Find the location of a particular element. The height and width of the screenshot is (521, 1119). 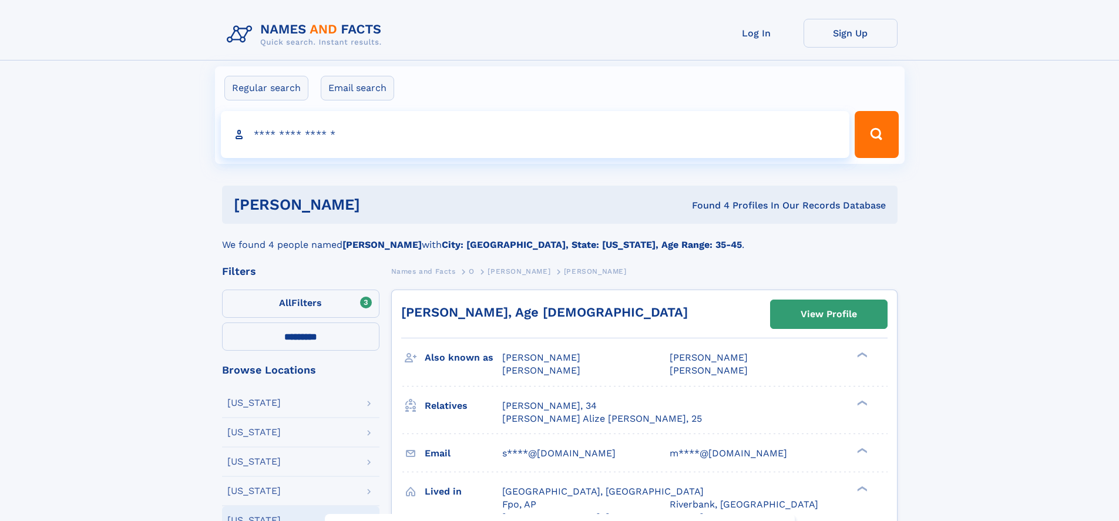

span: All is located at coordinates (285, 302).